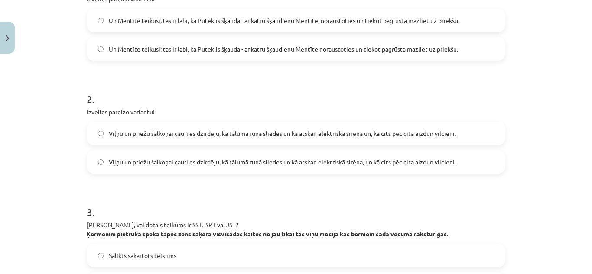 The height and width of the screenshot is (274, 592). What do you see at coordinates (267, 234) in the screenshot?
I see `strong: Ķermenim pietrūka spēka tāpēc zēns saķēra visvisādas kaites ne jau tikai tās viņu mocīja kas bērn...` at bounding box center [267, 234].